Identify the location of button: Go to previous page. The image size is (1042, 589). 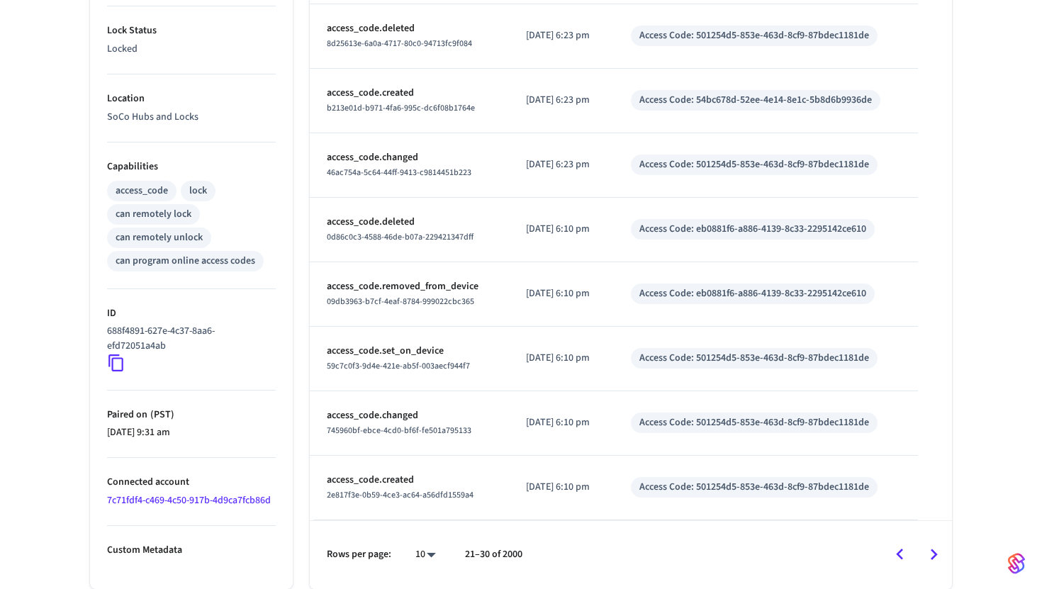
(900, 554).